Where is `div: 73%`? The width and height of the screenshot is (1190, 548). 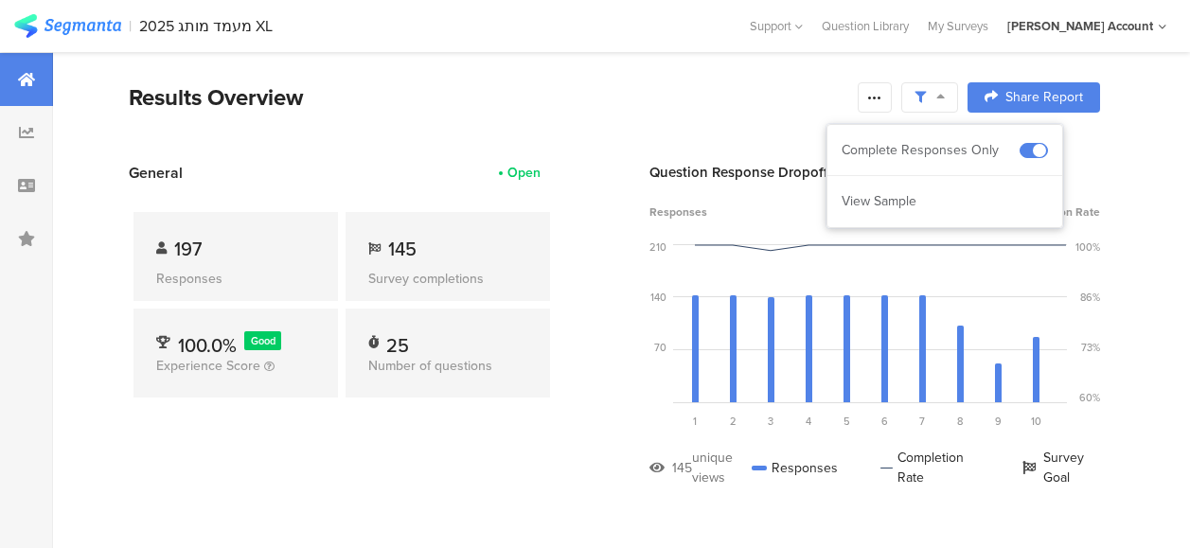
div: 73% is located at coordinates (1091, 348).